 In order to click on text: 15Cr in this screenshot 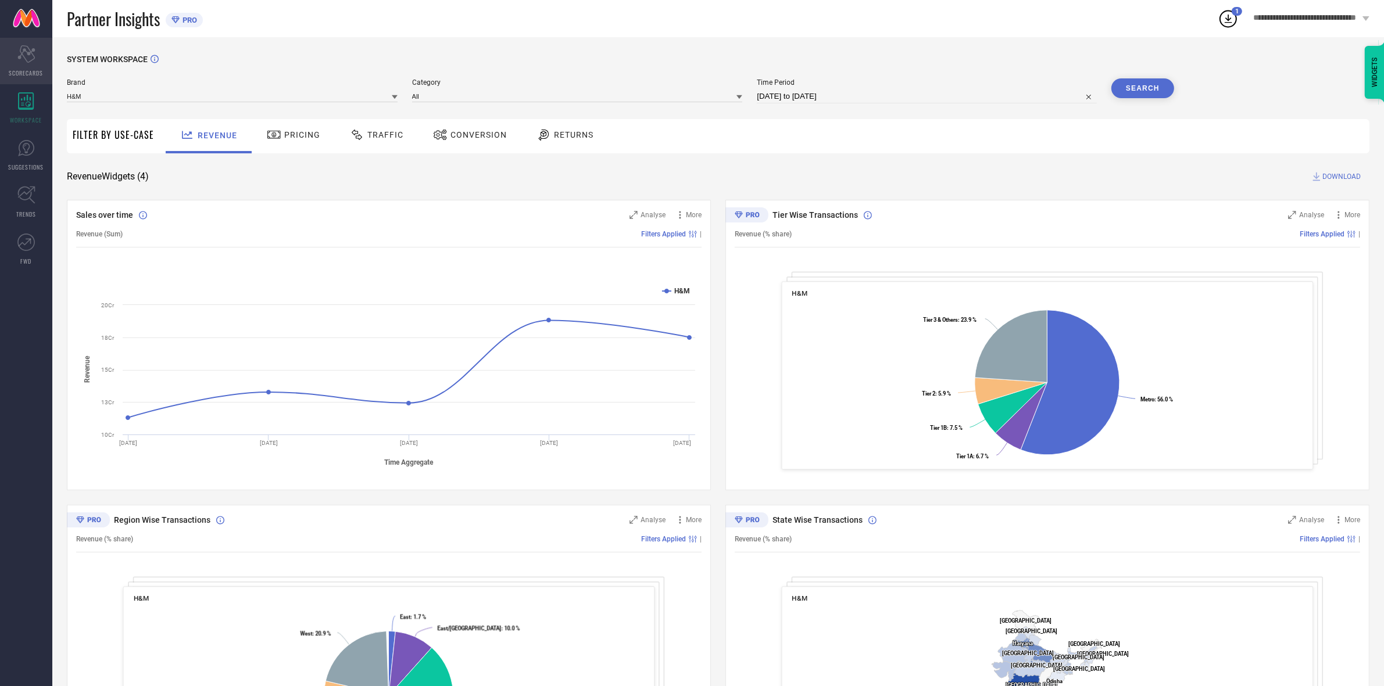, I will do `click(108, 370)`.